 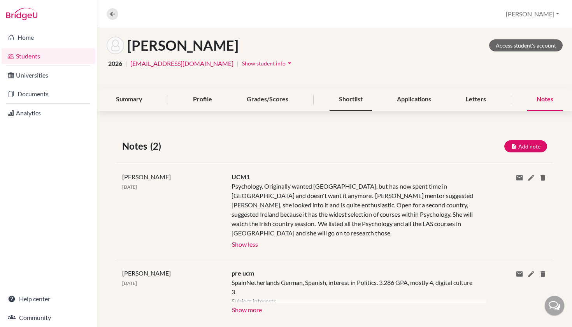 What do you see at coordinates (267, 99) in the screenshot?
I see `div: Grades/Scores` at bounding box center [267, 99].